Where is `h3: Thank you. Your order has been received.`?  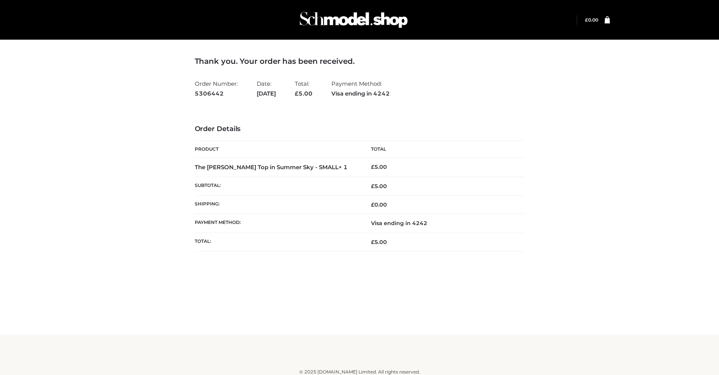
h3: Thank you. Your order has been received. is located at coordinates (360, 61).